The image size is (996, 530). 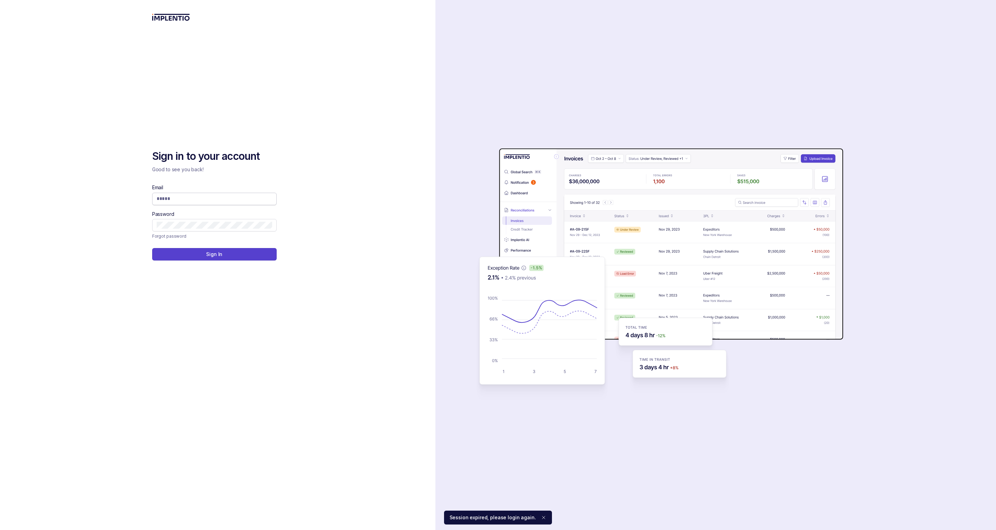 What do you see at coordinates (214, 254) in the screenshot?
I see `p: Sign In` at bounding box center [214, 254].